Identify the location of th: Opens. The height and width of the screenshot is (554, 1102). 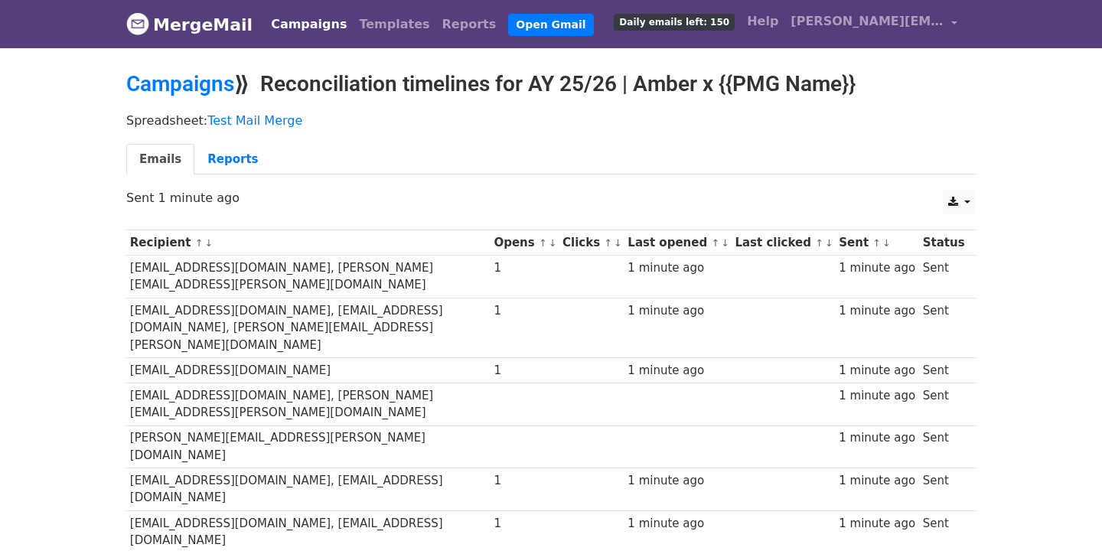
(525, 243).